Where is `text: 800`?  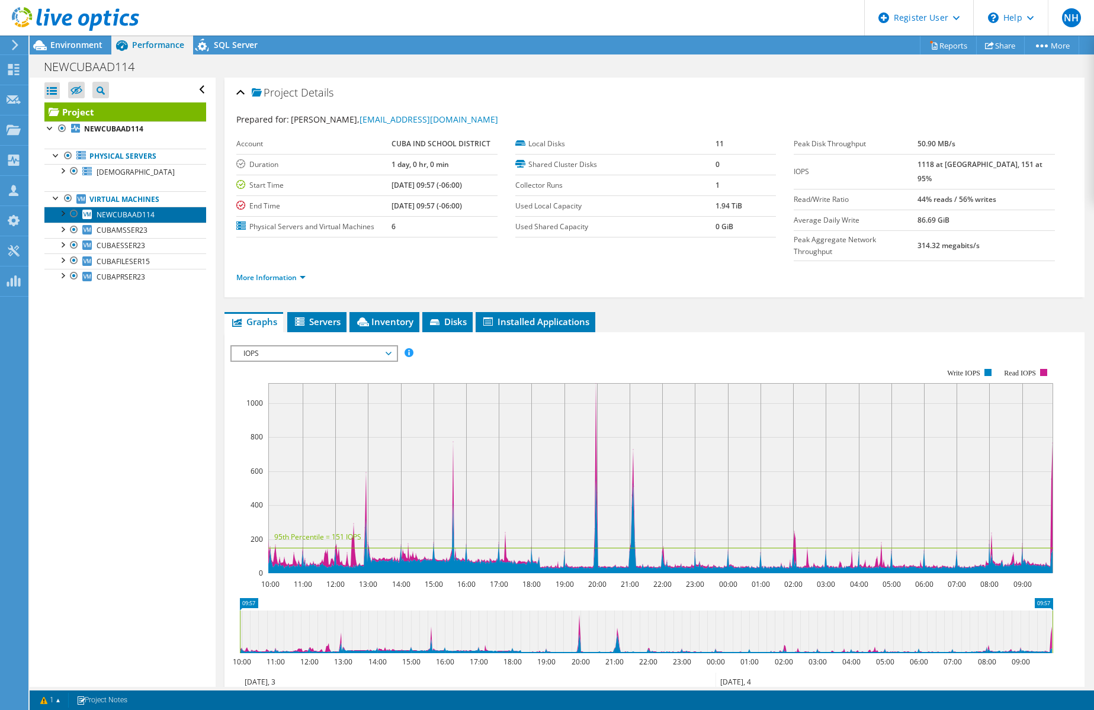
text: 800 is located at coordinates (256, 437).